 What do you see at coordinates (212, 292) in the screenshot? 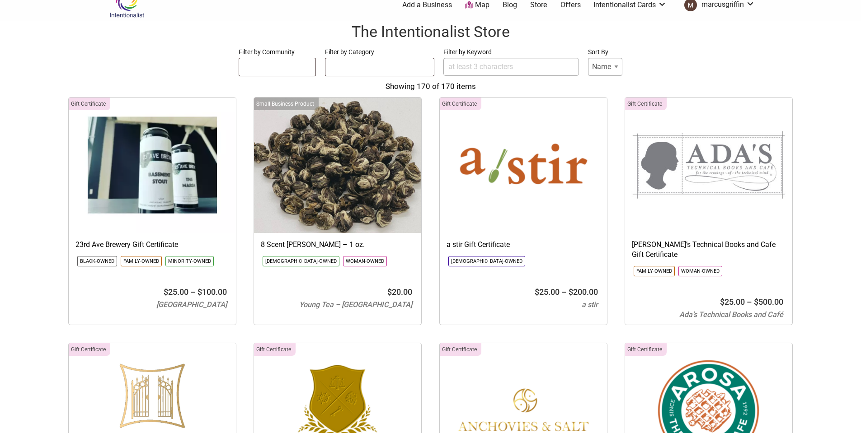
I see `bdi: 100.00` at bounding box center [212, 292].